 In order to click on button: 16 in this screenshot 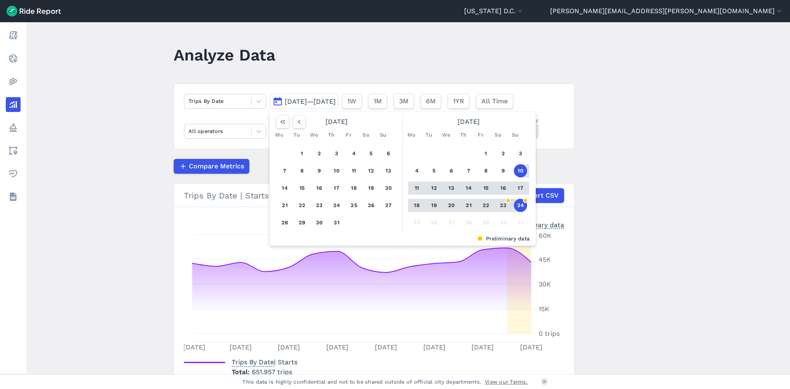, I will do `click(319, 188)`.